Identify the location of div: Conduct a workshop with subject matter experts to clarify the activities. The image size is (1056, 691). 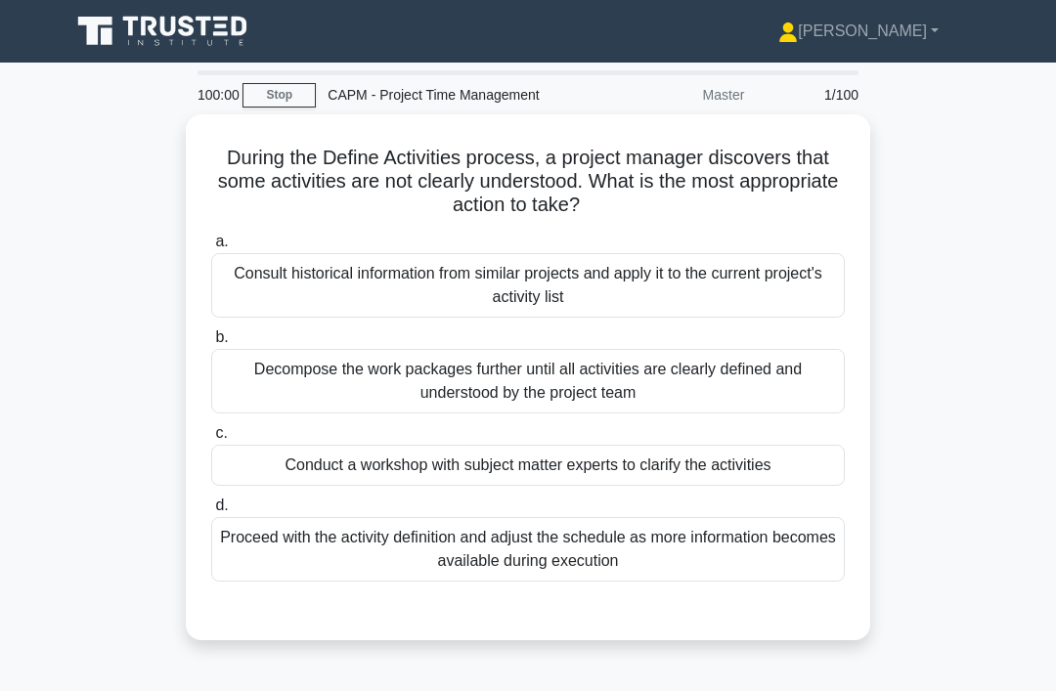
(528, 466).